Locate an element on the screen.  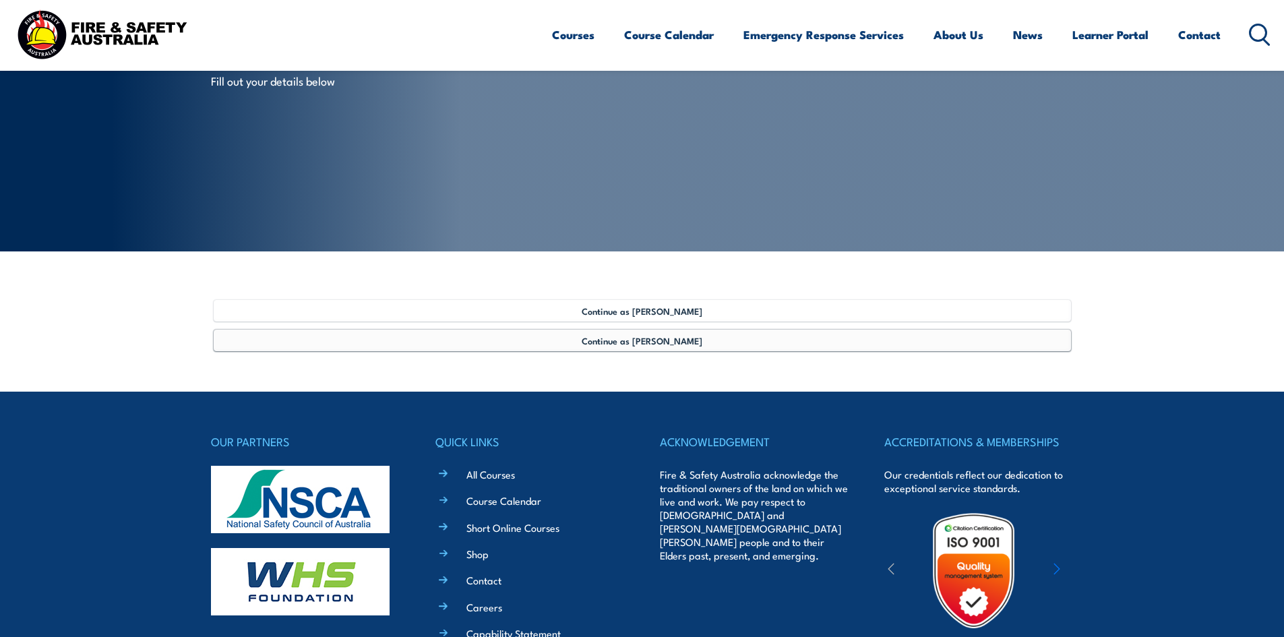
p: Our credentials reflect our dedication to exceptional service standards. is located at coordinates (978, 481).